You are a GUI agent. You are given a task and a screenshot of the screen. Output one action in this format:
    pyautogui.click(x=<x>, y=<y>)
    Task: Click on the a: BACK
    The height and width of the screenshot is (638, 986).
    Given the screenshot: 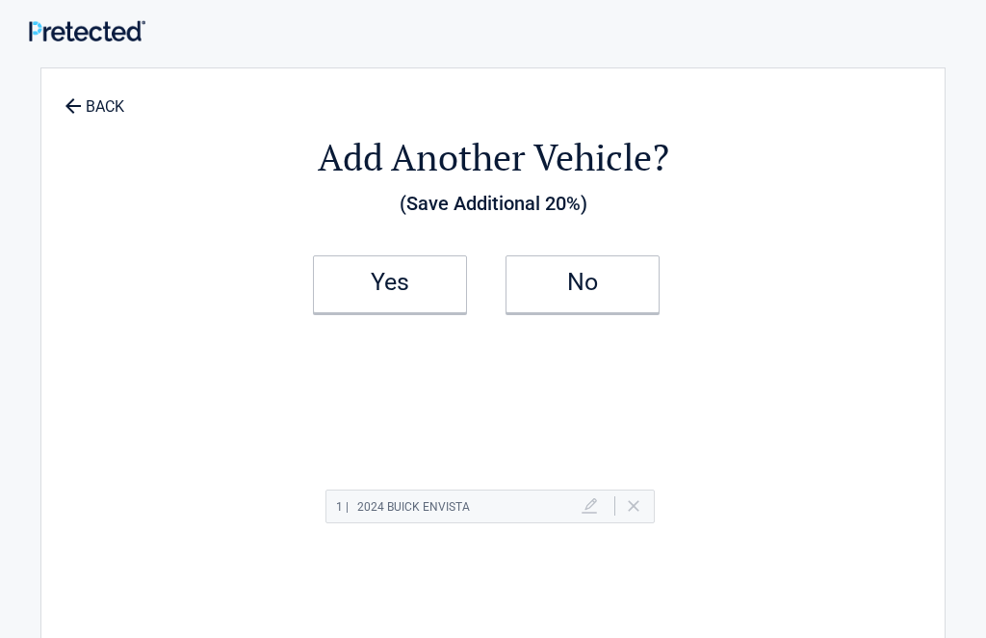 What is the action you would take?
    pyautogui.click(x=94, y=97)
    